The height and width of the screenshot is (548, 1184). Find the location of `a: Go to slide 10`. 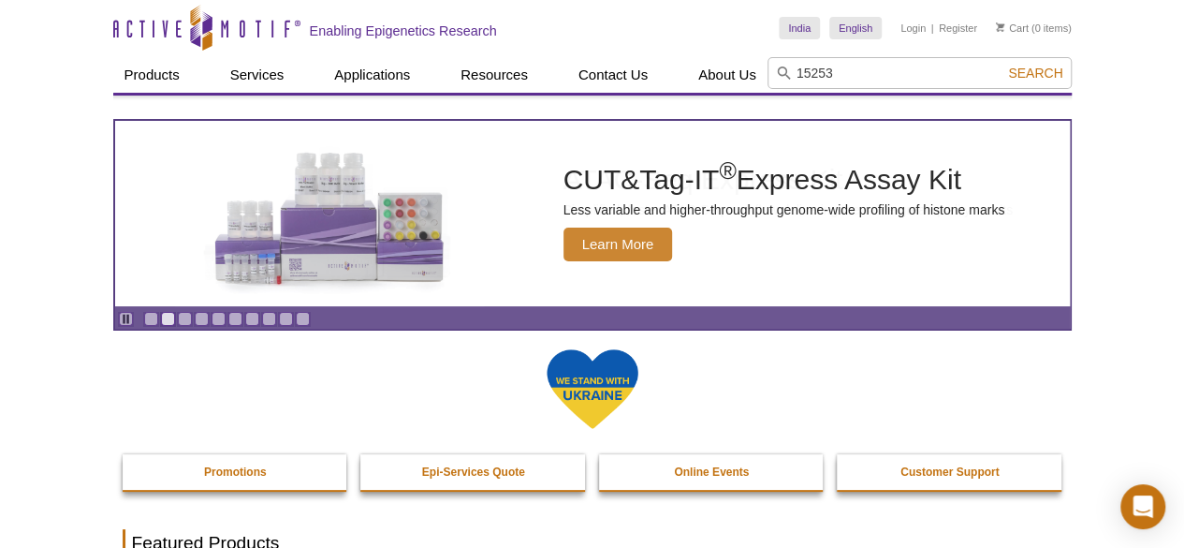

a: Go to slide 10 is located at coordinates (302, 318).